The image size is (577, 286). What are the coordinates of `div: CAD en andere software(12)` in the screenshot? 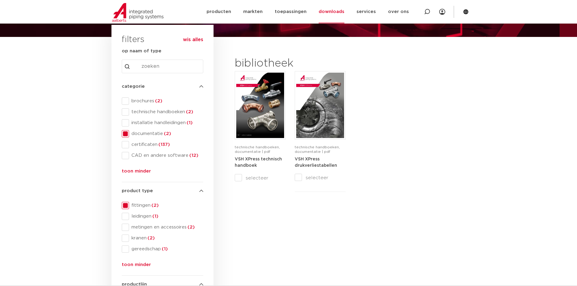 It's located at (162, 156).